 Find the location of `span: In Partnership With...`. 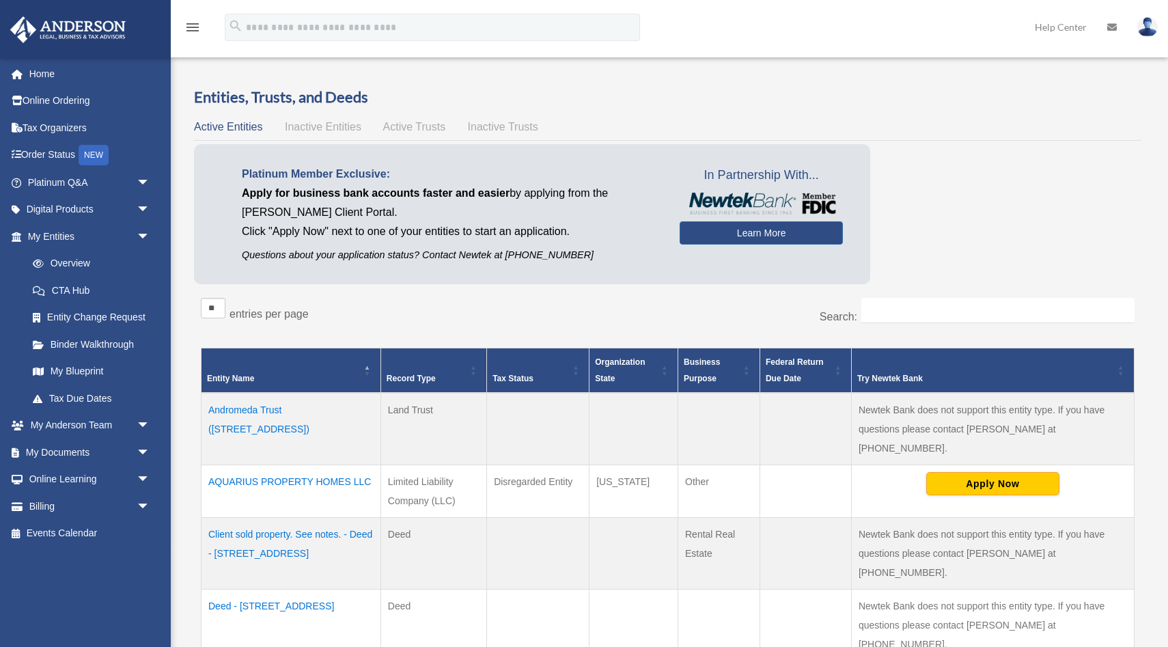

span: In Partnership With... is located at coordinates (761, 175).